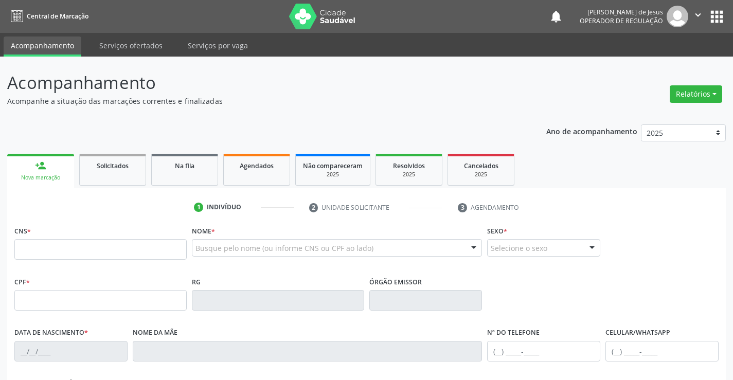  Describe the element at coordinates (259, 83) in the screenshot. I see `p: Acompanhamento` at that location.